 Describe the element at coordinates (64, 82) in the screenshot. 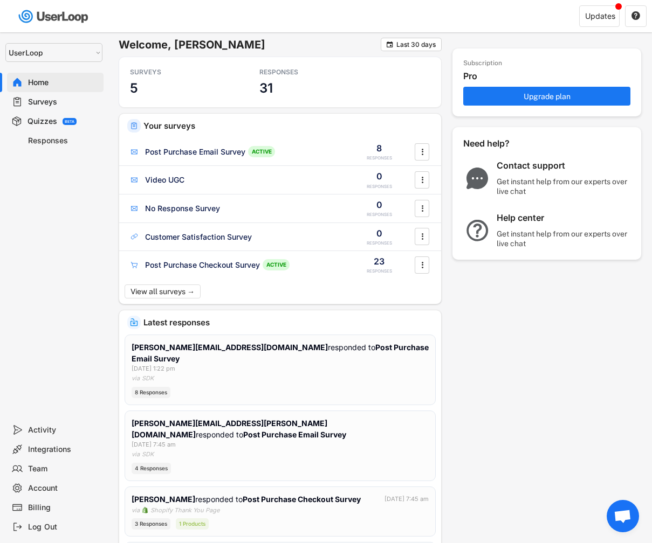

I see `div: Home` at that location.